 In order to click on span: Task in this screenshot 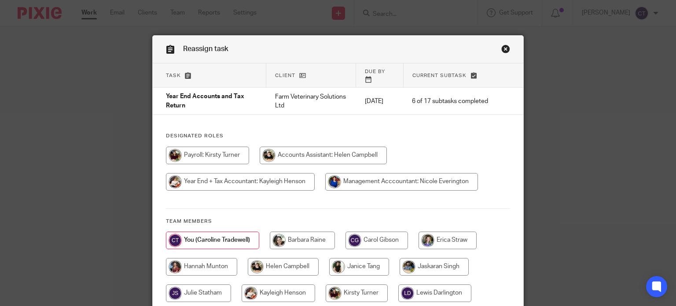, I will do `click(174, 75)`.